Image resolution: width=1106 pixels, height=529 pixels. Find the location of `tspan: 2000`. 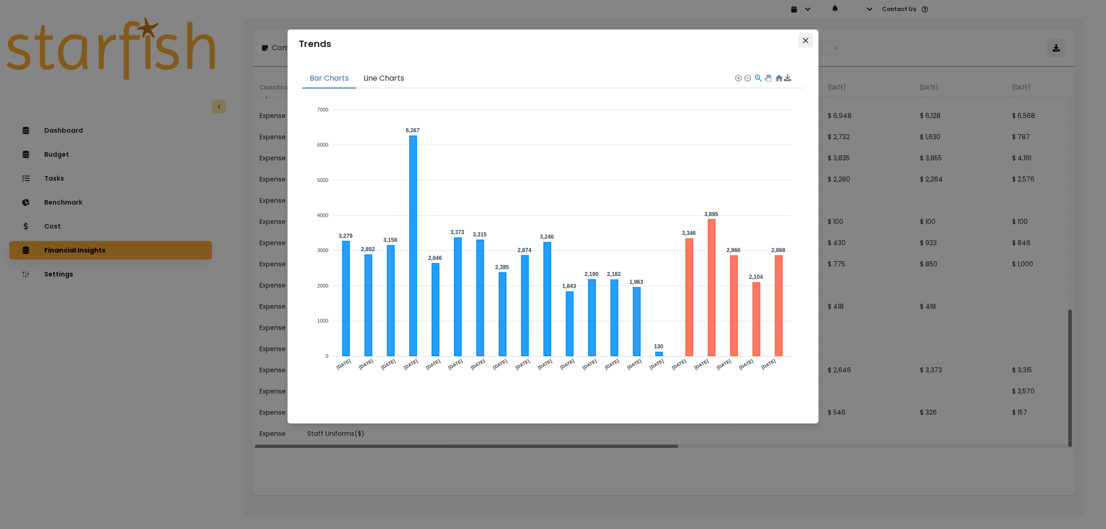

tspan: 2000 is located at coordinates (323, 286).